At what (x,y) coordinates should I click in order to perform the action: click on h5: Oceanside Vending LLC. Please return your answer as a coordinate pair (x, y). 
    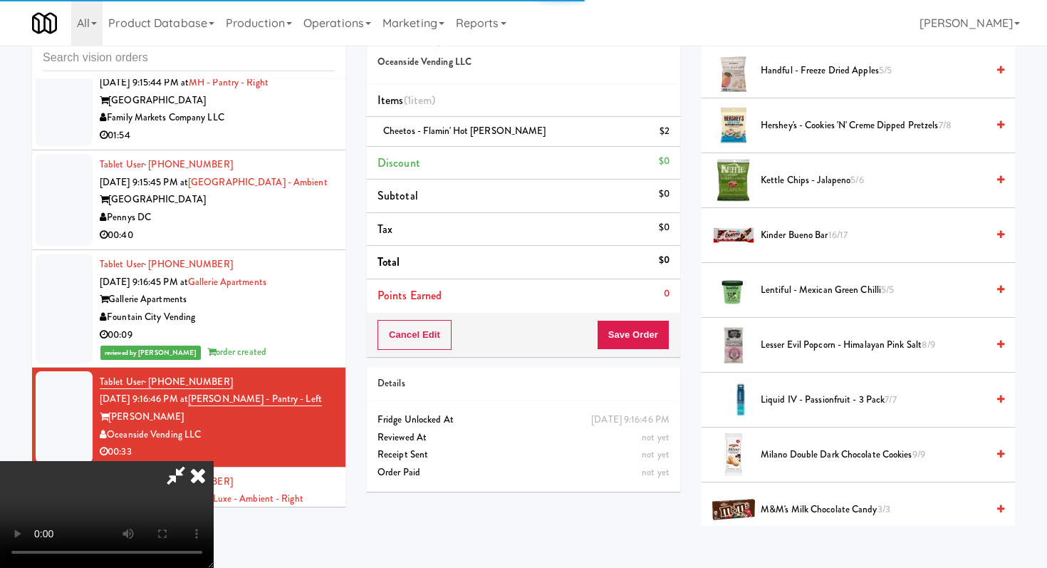
    Looking at the image, I should click on (523, 62).